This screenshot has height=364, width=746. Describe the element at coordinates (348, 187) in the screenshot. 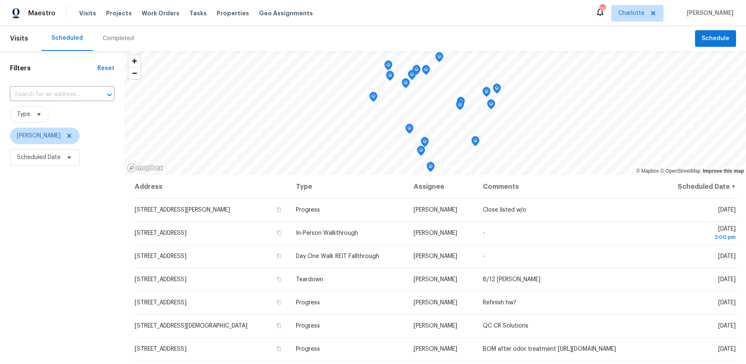

I see `th: Type` at that location.